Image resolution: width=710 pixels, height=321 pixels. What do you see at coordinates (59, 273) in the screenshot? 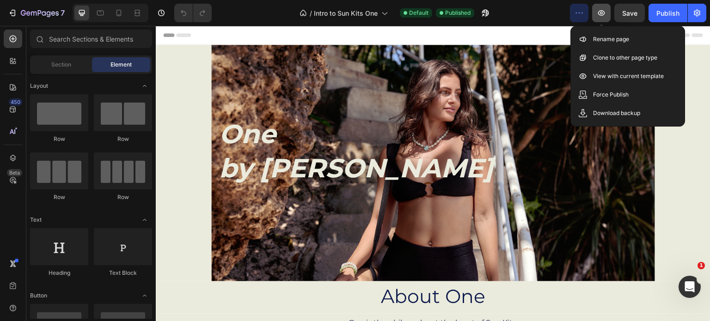
I see `div: Heading` at bounding box center [59, 273].